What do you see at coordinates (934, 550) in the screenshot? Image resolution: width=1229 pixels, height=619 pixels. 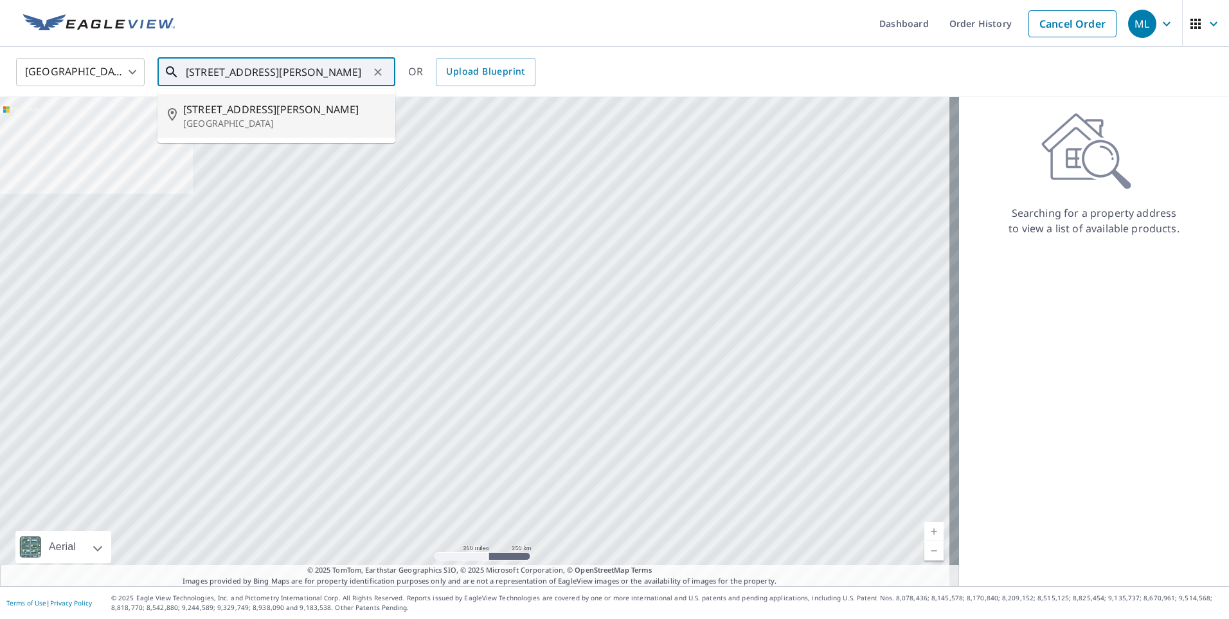 I see `a: Current Level 5, Zoom Out` at bounding box center [934, 550].